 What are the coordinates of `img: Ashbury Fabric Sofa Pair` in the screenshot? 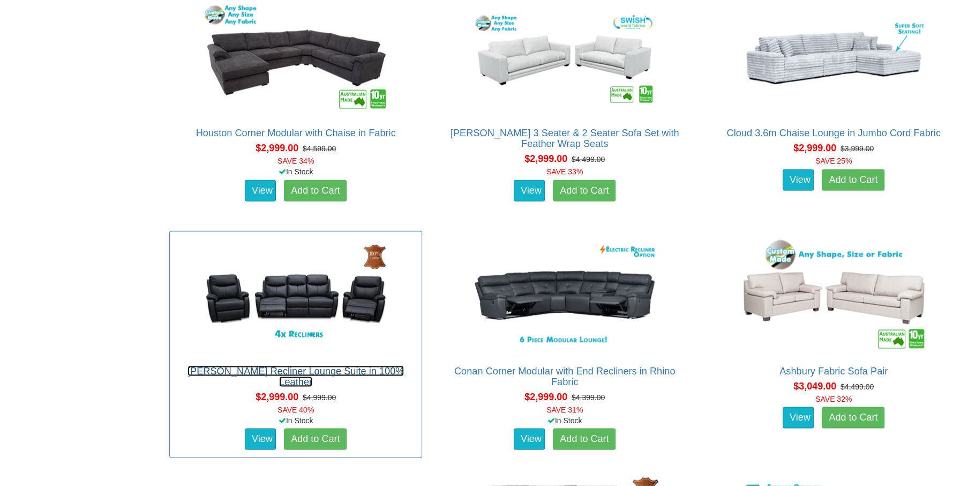 It's located at (834, 295).